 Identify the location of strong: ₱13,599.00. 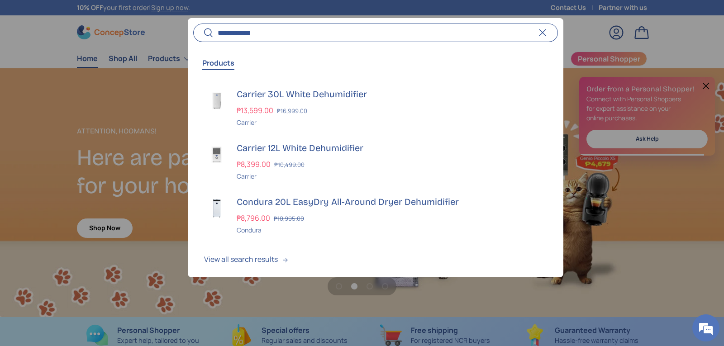
(256, 110).